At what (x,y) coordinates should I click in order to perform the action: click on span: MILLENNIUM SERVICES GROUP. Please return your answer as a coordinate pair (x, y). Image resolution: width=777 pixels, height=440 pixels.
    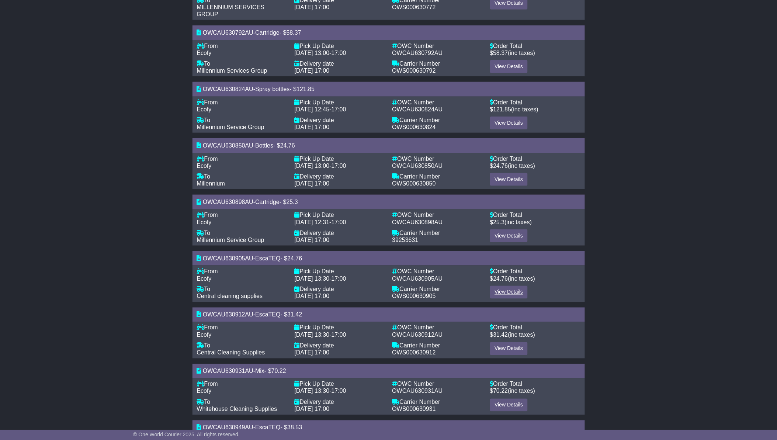
    Looking at the image, I should click on (231, 11).